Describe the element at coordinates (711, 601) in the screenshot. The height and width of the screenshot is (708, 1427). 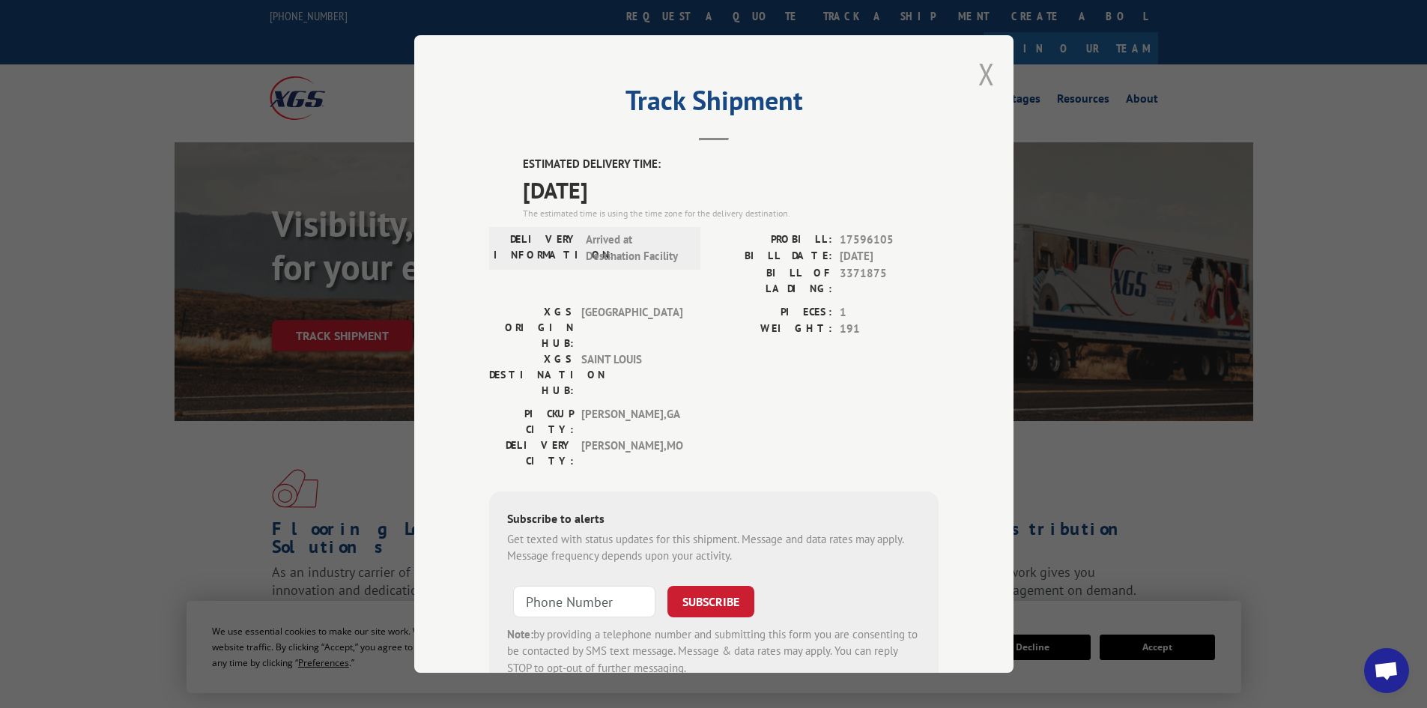
I see `button: SUBSCRIBE` at that location.